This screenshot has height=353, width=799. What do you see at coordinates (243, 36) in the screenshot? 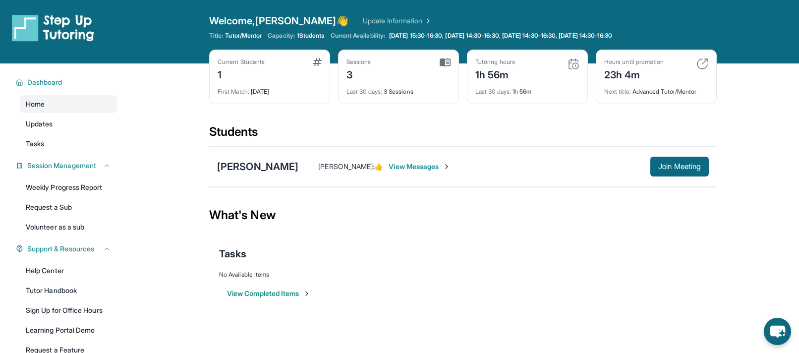
I see `span: Tutor/Mentor` at bounding box center [243, 36].